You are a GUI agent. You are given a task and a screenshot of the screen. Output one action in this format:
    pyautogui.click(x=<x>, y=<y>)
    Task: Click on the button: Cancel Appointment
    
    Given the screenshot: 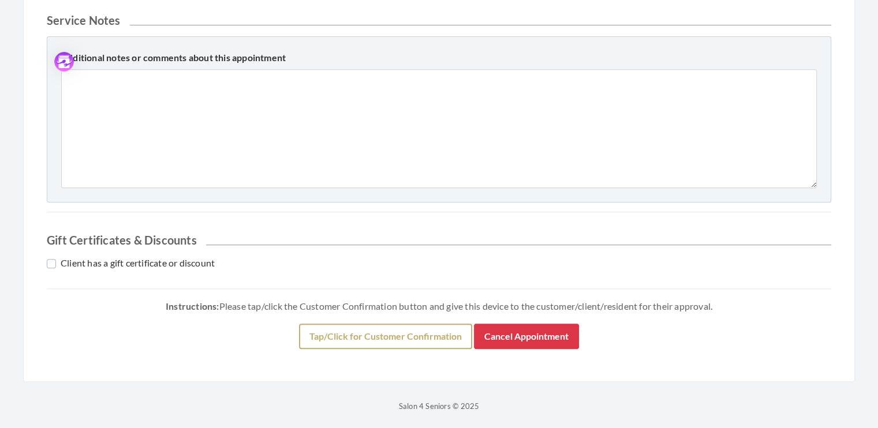 What is the action you would take?
    pyautogui.click(x=526, y=336)
    